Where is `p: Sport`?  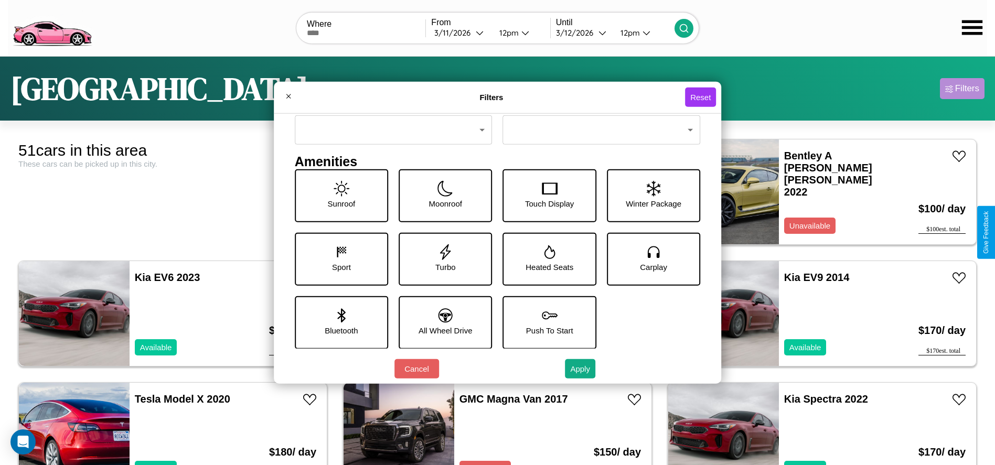
p: Sport is located at coordinates (342, 267).